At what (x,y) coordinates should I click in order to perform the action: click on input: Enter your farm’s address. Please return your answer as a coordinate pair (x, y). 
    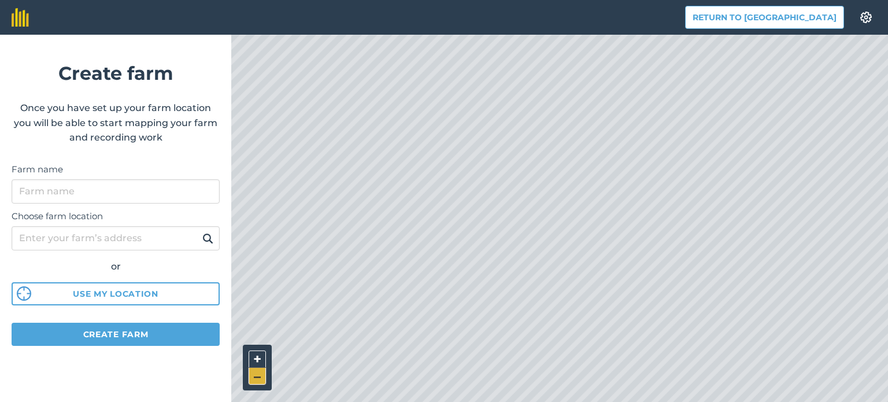
    Looking at the image, I should click on (116, 238).